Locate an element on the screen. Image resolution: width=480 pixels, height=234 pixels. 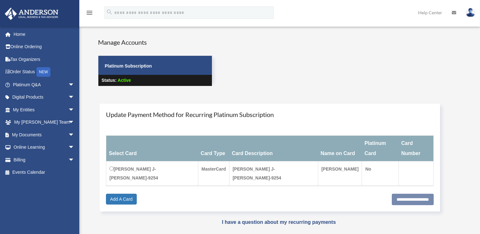
strong: Status: is located at coordinates (109, 80).